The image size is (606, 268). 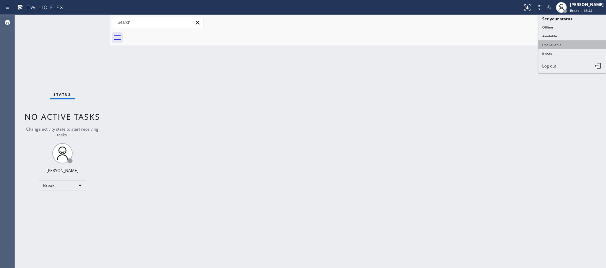 What do you see at coordinates (62, 186) in the screenshot?
I see `div: Break` at bounding box center [62, 186].